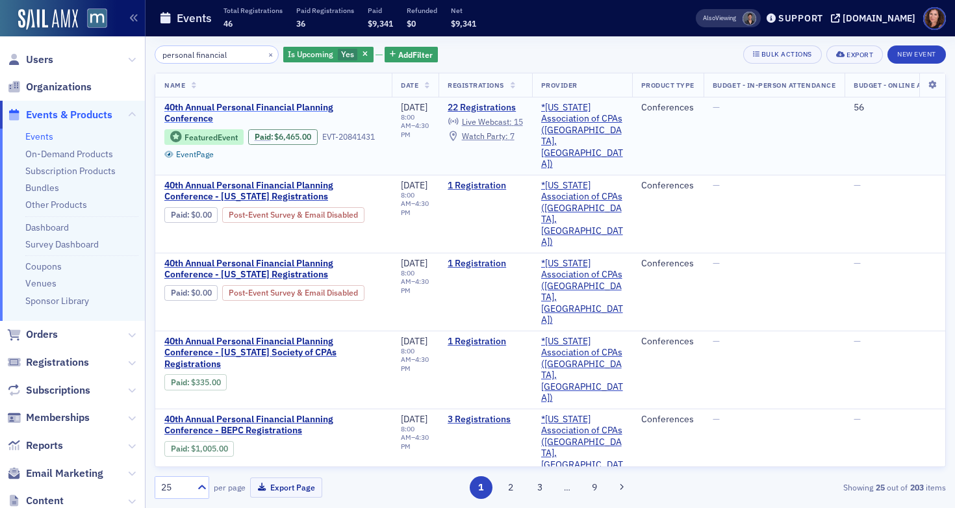  What do you see at coordinates (749, 18) in the screenshot?
I see `span: Mary Beth Halpern` at bounding box center [749, 18].